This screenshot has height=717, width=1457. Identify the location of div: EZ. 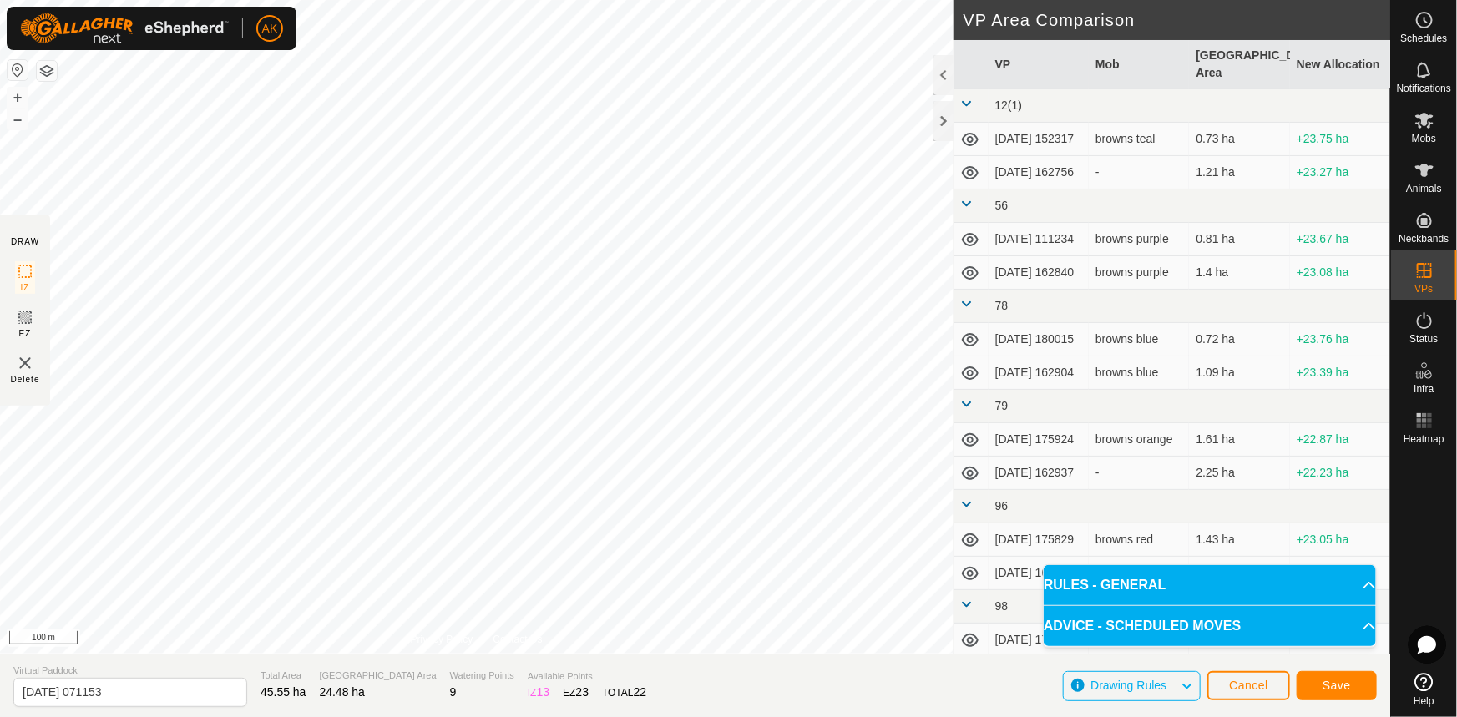
(575, 692).